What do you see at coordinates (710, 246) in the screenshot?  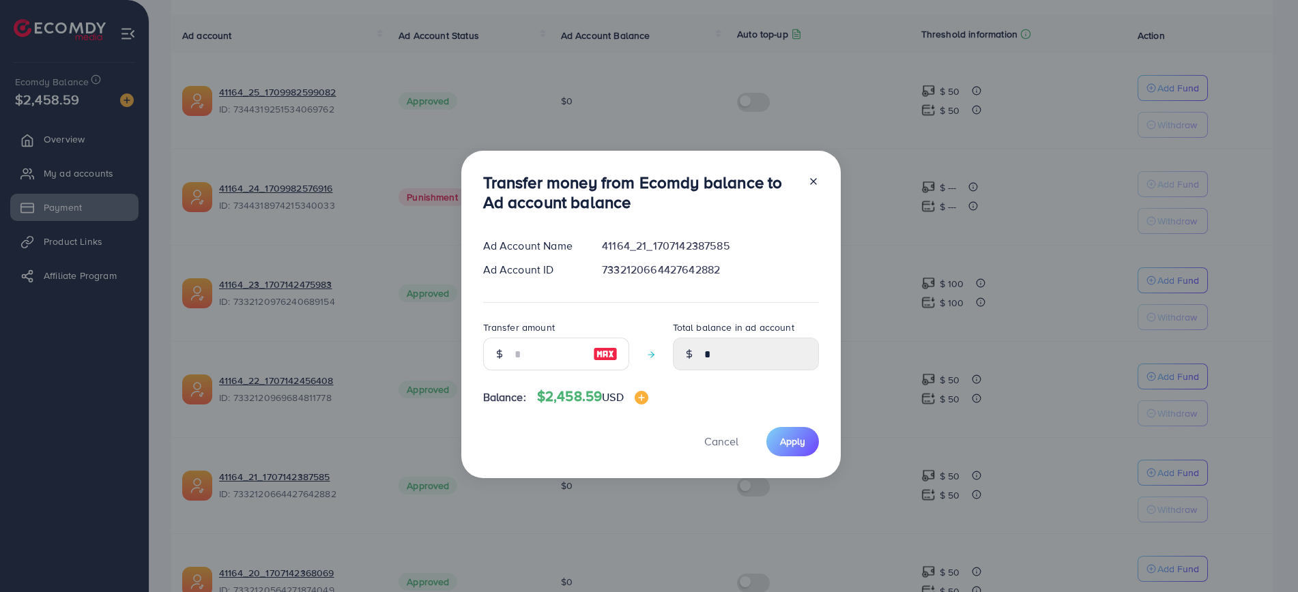 I see `div: 41164_21_1707142387585` at bounding box center [710, 246].